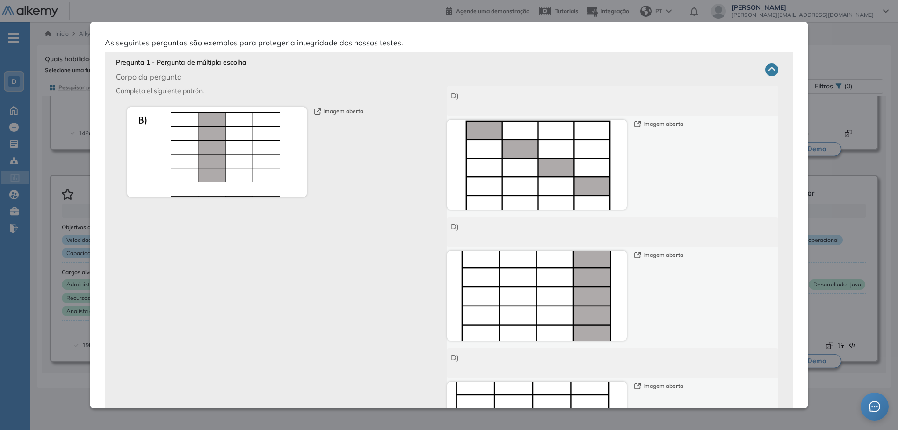 The height and width of the screenshot is (430, 898). I want to click on img: 93f06eb2-71ca-4496-94a2-fe68f64f0172, so click(537, 165).